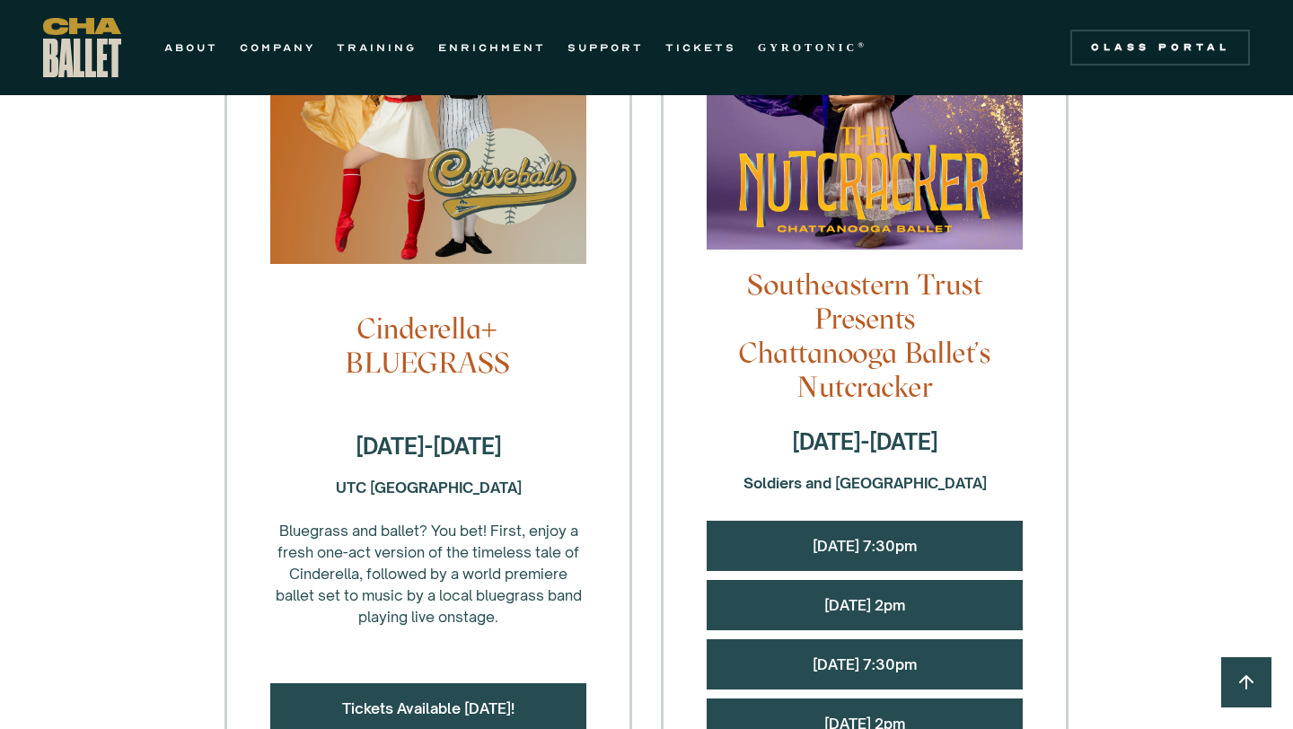  Describe the element at coordinates (813, 48) in the screenshot. I see `a: GYROTONIC®` at that location.